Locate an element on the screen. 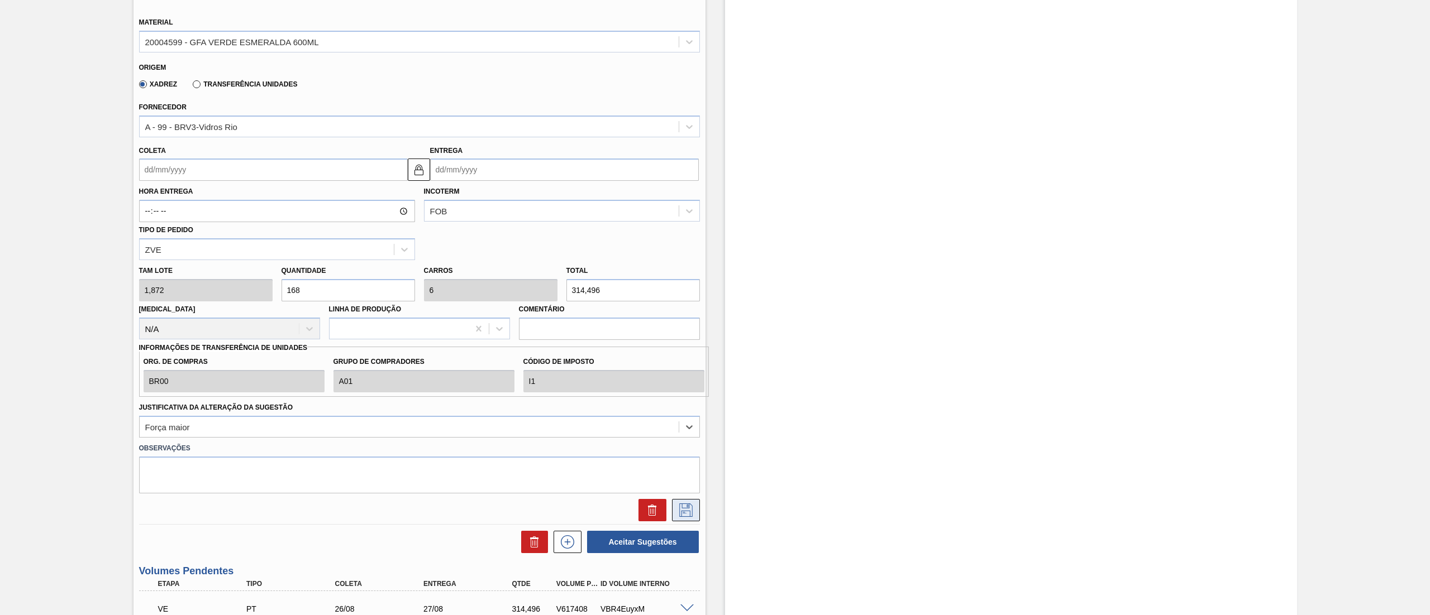  label: Origem is located at coordinates (152, 68).